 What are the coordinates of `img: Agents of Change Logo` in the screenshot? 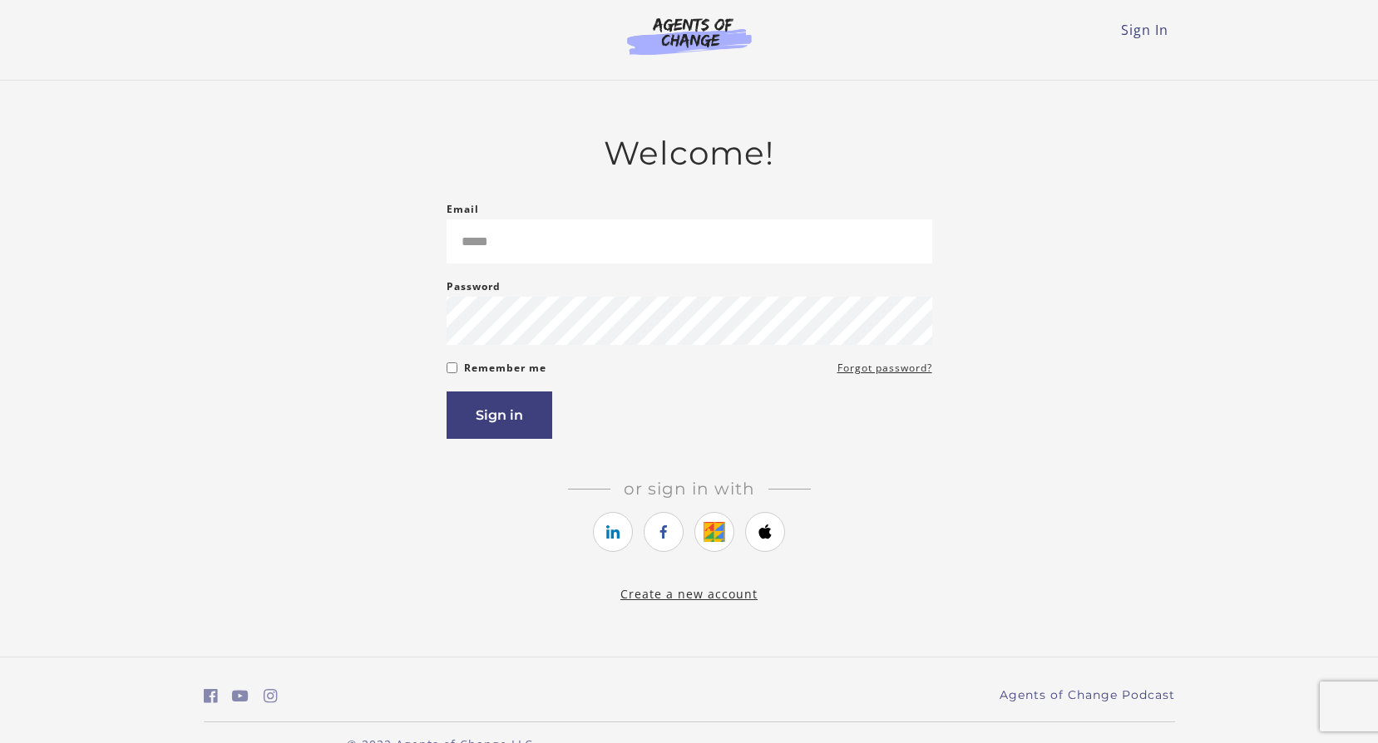 It's located at (689, 36).